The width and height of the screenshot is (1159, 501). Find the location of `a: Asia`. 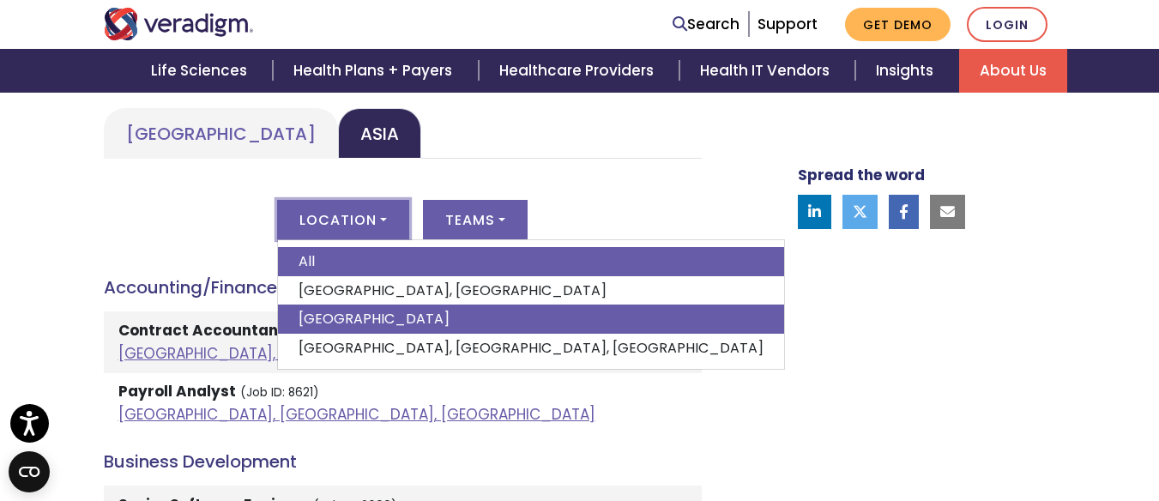

a: Asia is located at coordinates (379, 133).